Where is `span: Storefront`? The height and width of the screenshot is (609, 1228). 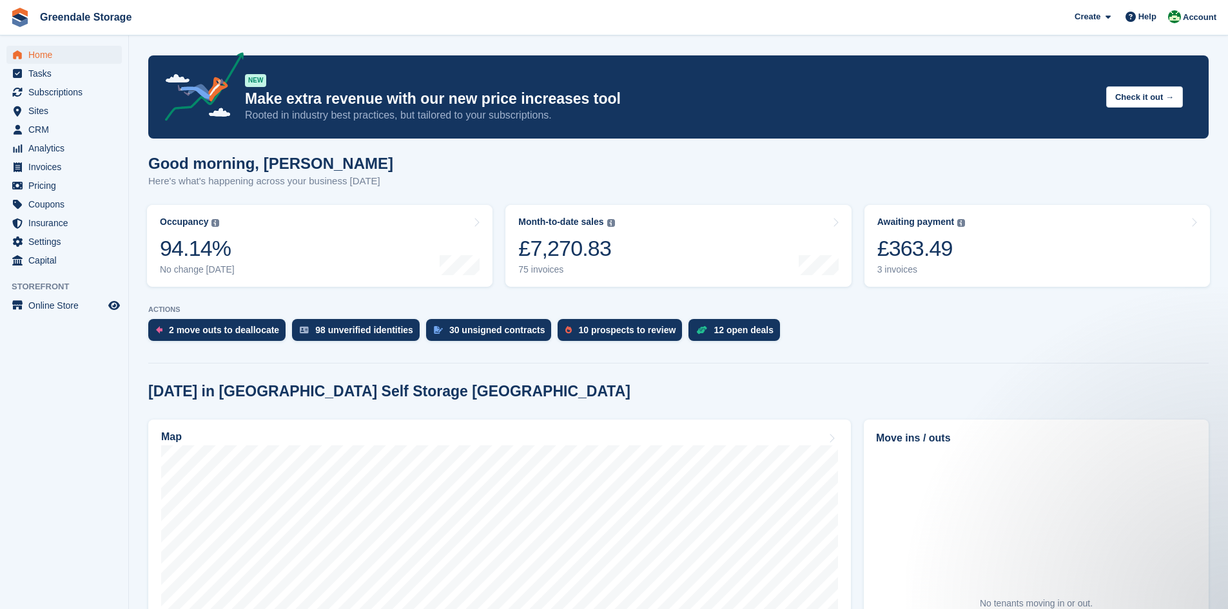
span: Storefront is located at coordinates (70, 287).